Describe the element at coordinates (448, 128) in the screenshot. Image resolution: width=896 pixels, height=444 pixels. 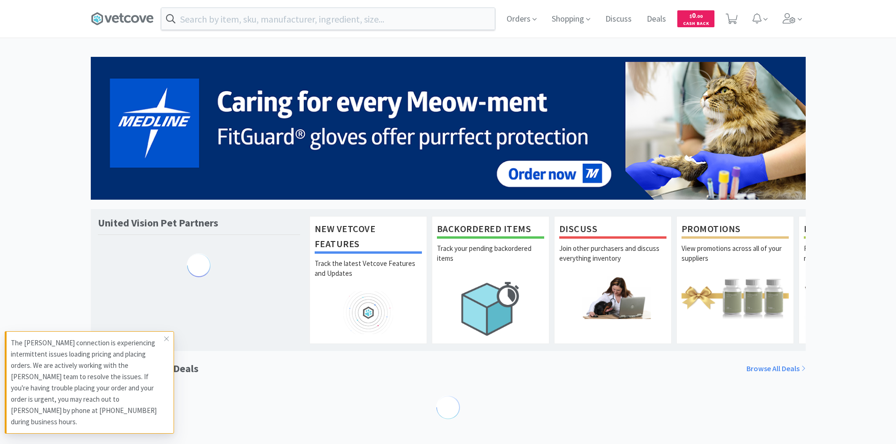
I see `img: 5b85490d2c9a43ef9873369d65f5cc4c_481.png` at that location.